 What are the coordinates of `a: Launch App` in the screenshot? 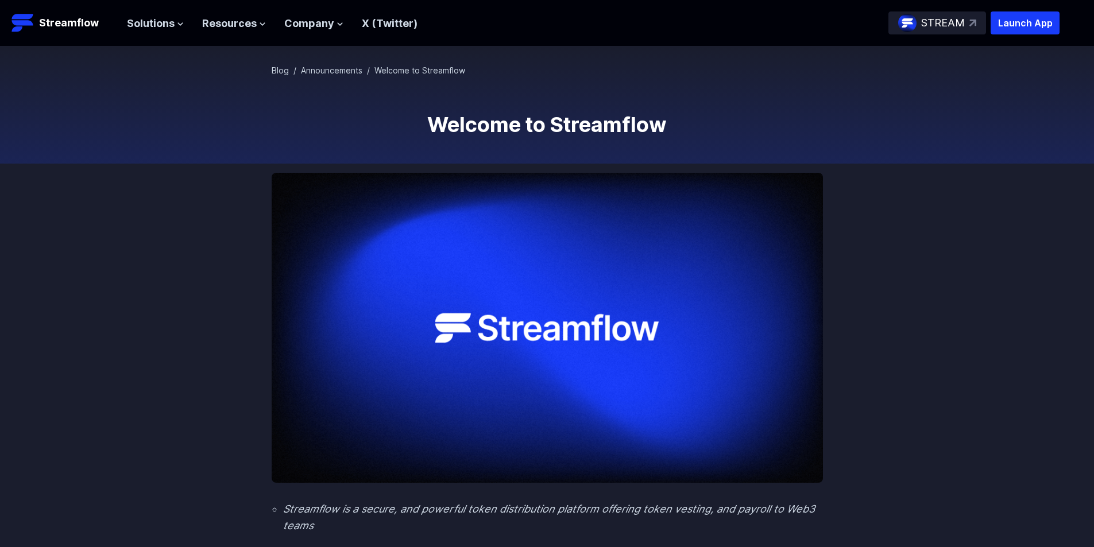 It's located at (1025, 23).